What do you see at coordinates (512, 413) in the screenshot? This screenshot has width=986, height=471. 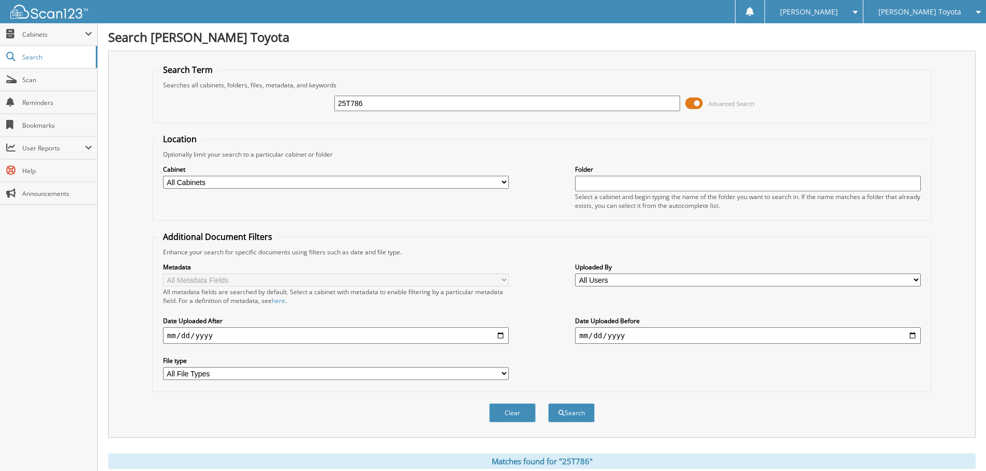 I see `button: Clear` at bounding box center [512, 413].